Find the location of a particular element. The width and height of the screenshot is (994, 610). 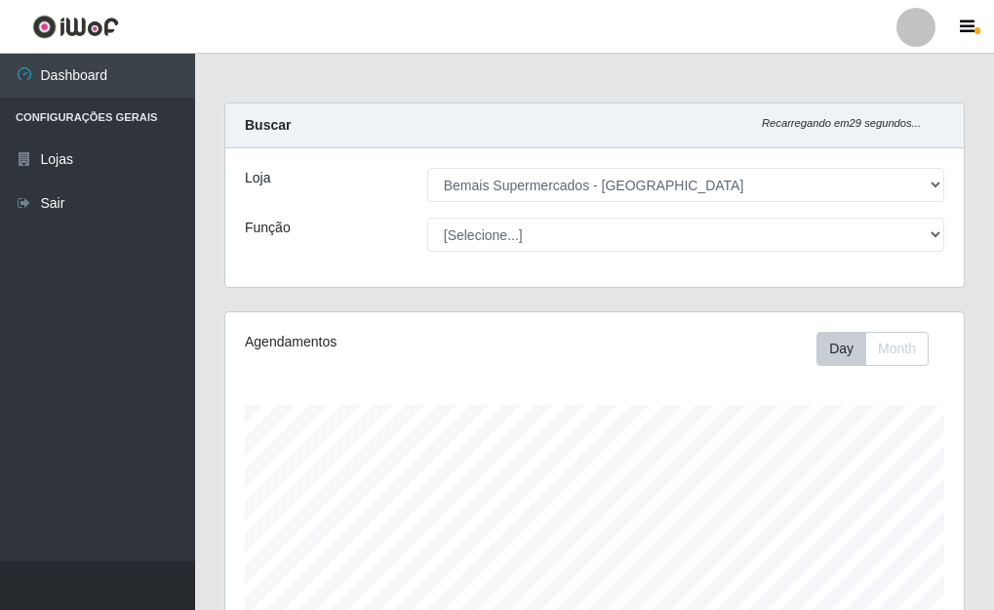

i: Recarregando em 29 segundos... is located at coordinates (841, 123).